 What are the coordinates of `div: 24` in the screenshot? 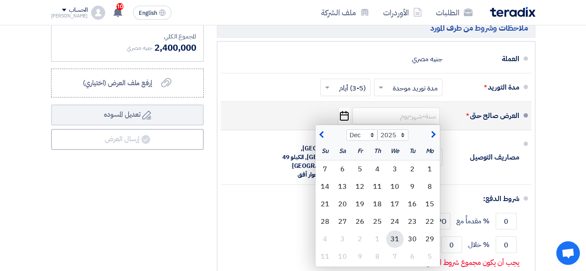 It's located at (395, 221).